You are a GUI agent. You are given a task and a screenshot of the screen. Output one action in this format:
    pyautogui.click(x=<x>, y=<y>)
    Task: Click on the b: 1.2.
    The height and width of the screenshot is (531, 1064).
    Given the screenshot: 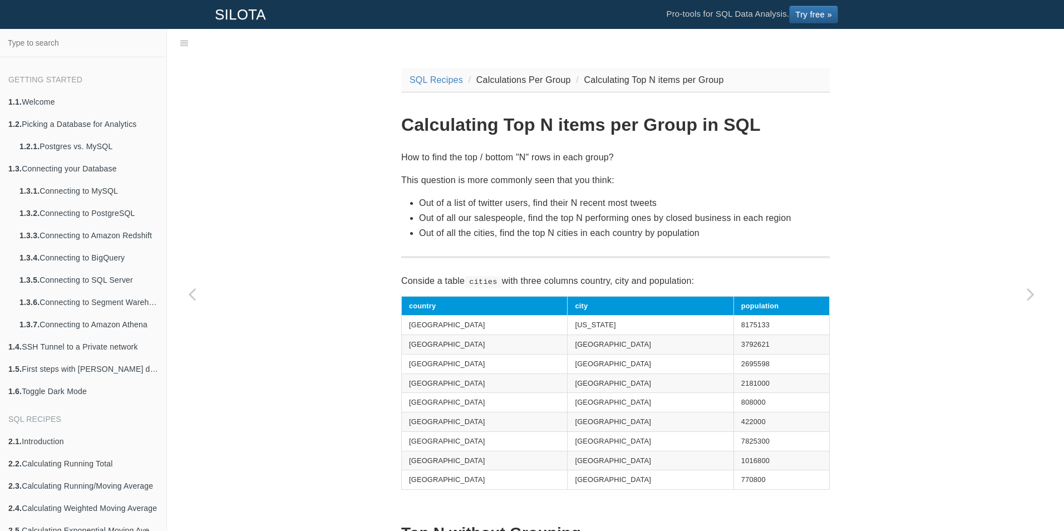 What is the action you would take?
    pyautogui.click(x=15, y=124)
    